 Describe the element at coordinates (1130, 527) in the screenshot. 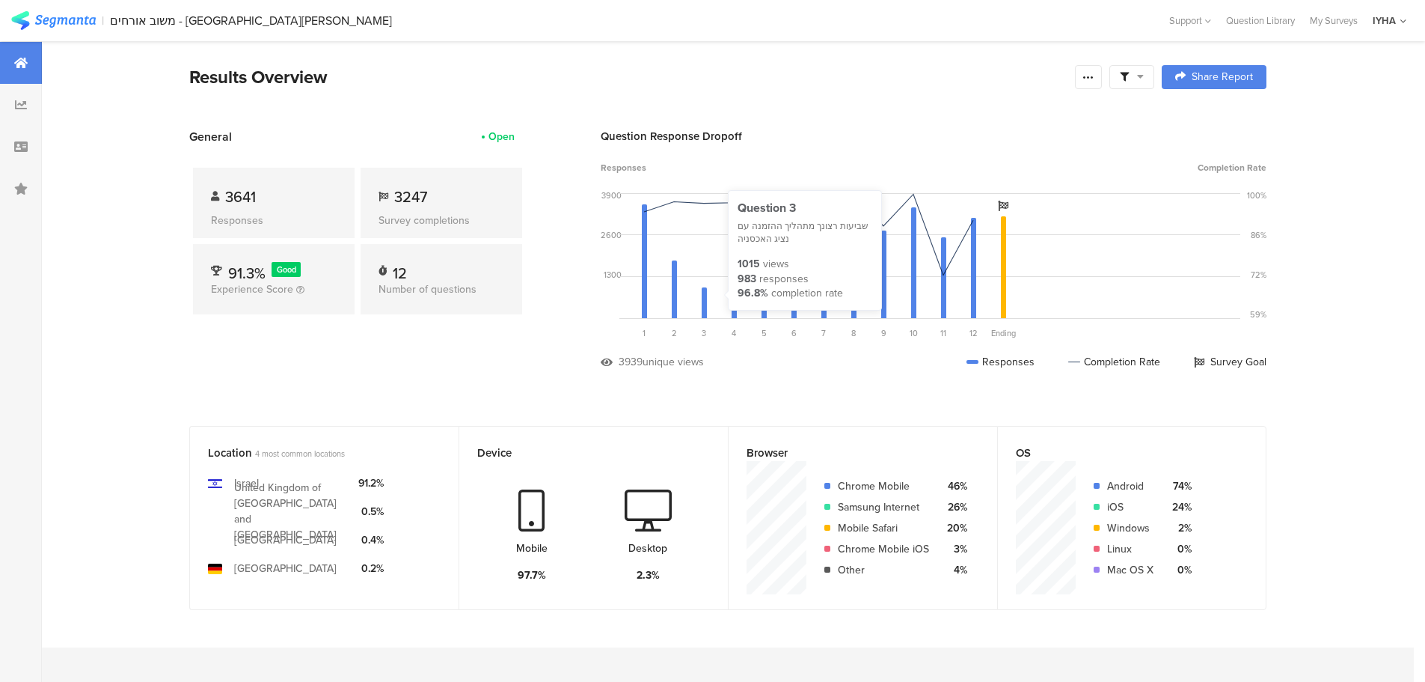

I see `div: Windows` at that location.